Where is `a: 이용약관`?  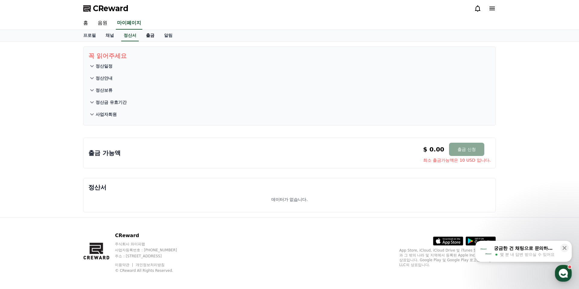 a: 이용약관 is located at coordinates (124, 265).